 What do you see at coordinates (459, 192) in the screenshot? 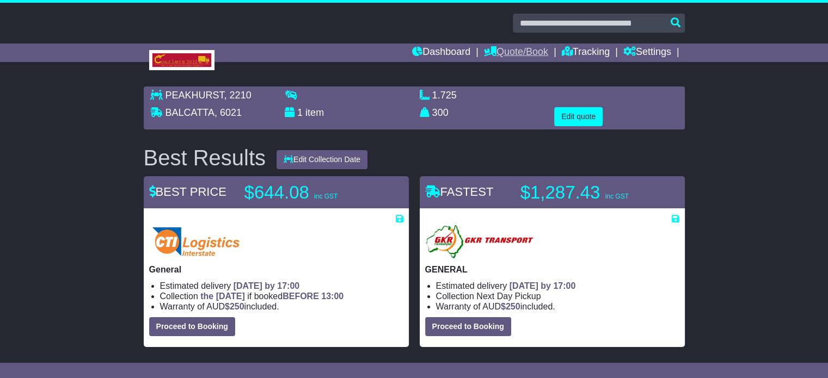
I see `span: FASTEST` at bounding box center [459, 192].